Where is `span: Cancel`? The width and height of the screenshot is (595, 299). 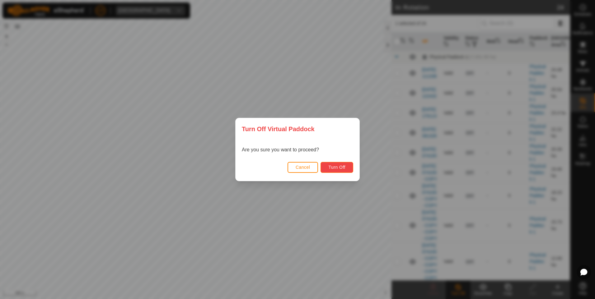 span: Cancel is located at coordinates (303, 167).